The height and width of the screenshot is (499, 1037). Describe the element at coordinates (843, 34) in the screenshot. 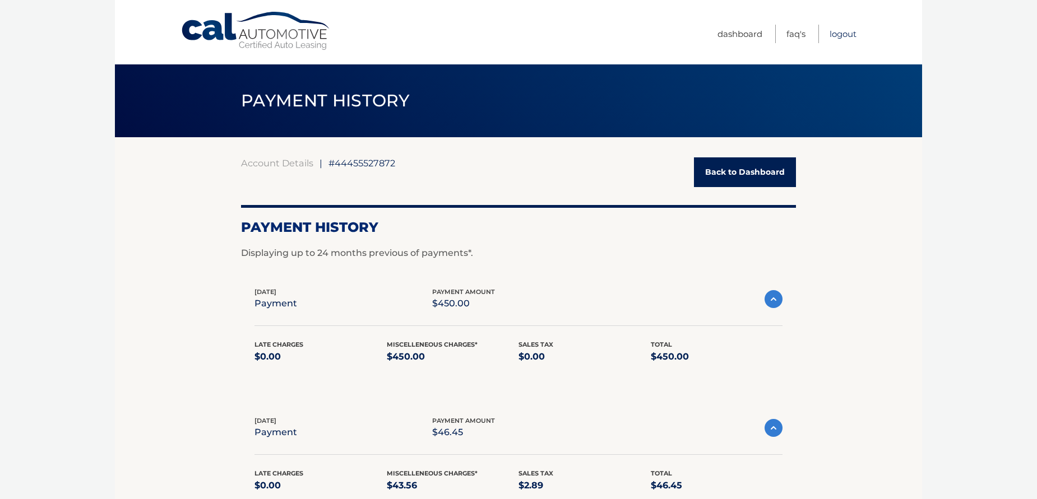

I see `a: Logout` at that location.